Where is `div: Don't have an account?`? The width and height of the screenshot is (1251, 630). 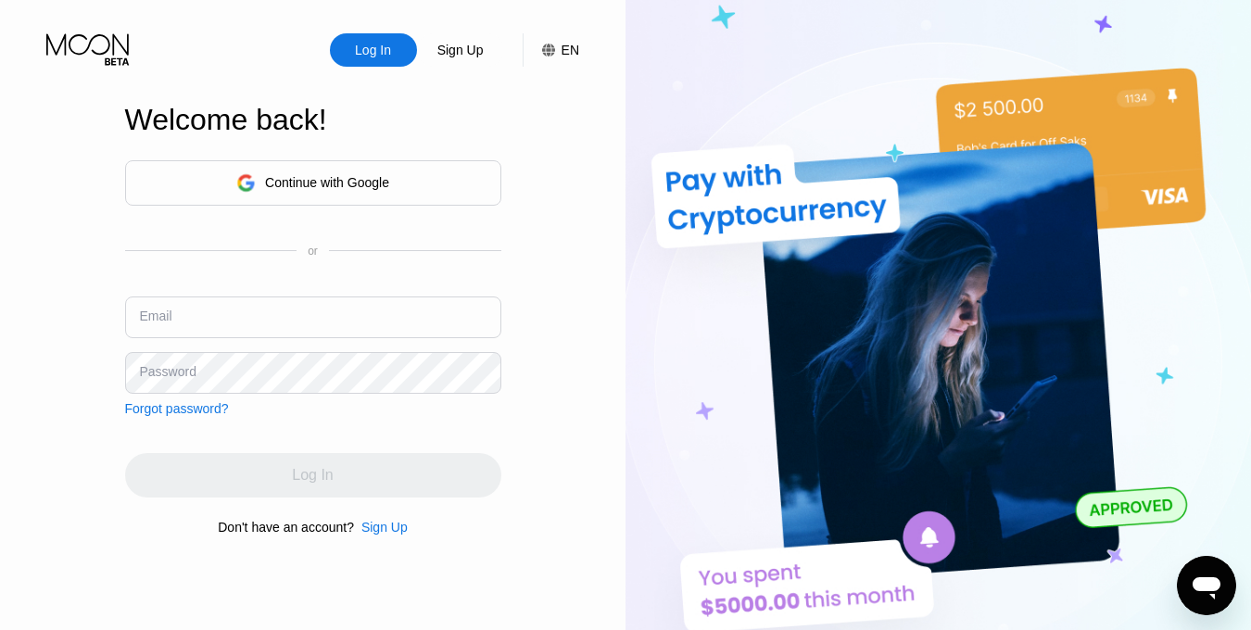 div: Don't have an account? is located at coordinates (285, 527).